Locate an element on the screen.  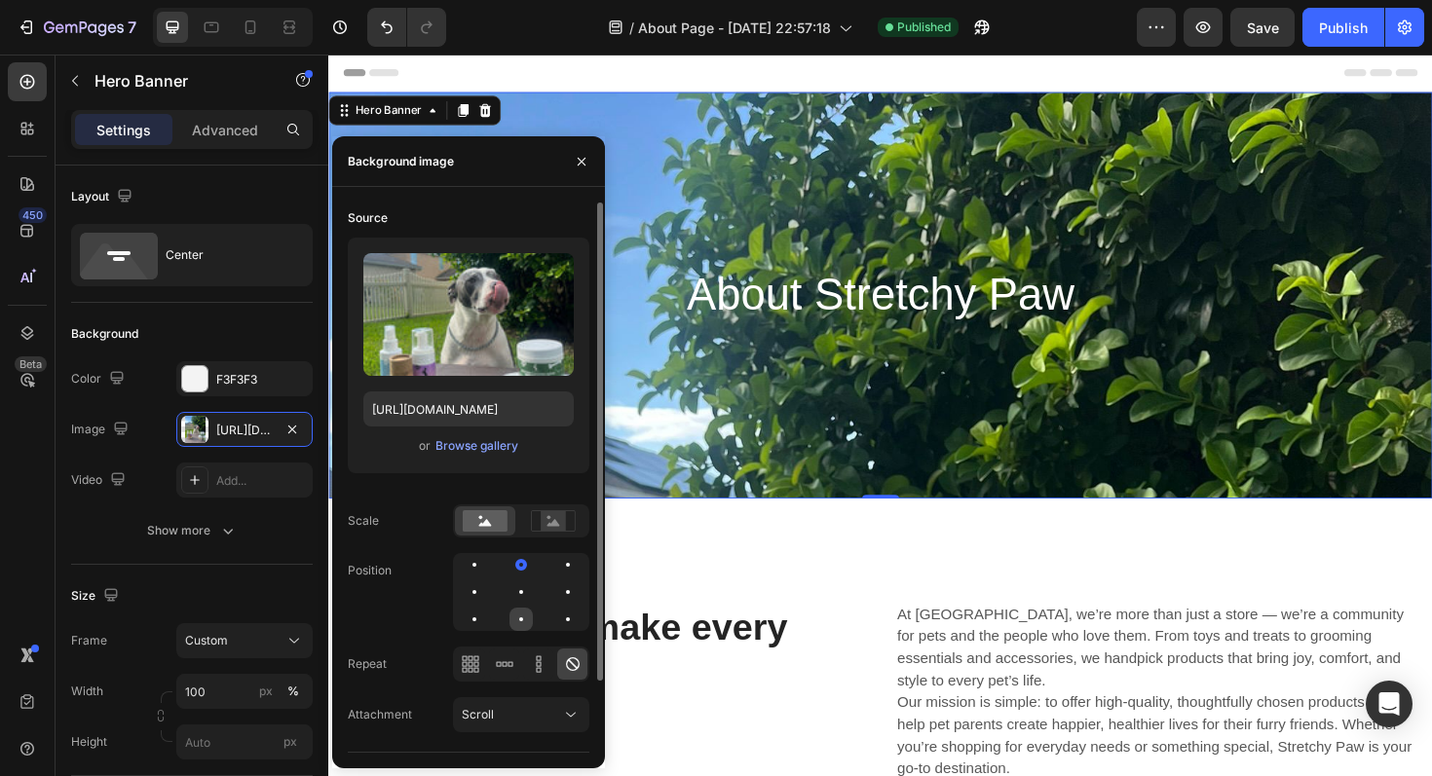
div: Beta is located at coordinates (30, 364).